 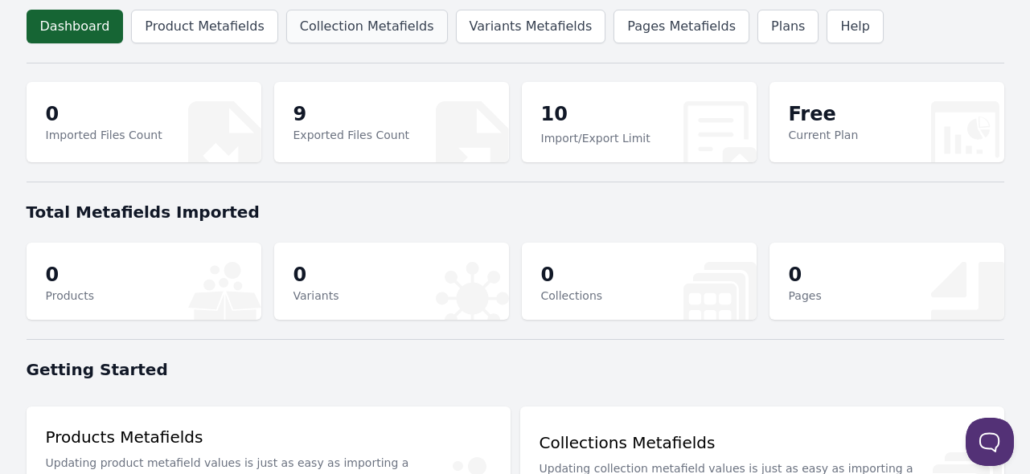 I want to click on p: Import/Export Limit, so click(x=596, y=138).